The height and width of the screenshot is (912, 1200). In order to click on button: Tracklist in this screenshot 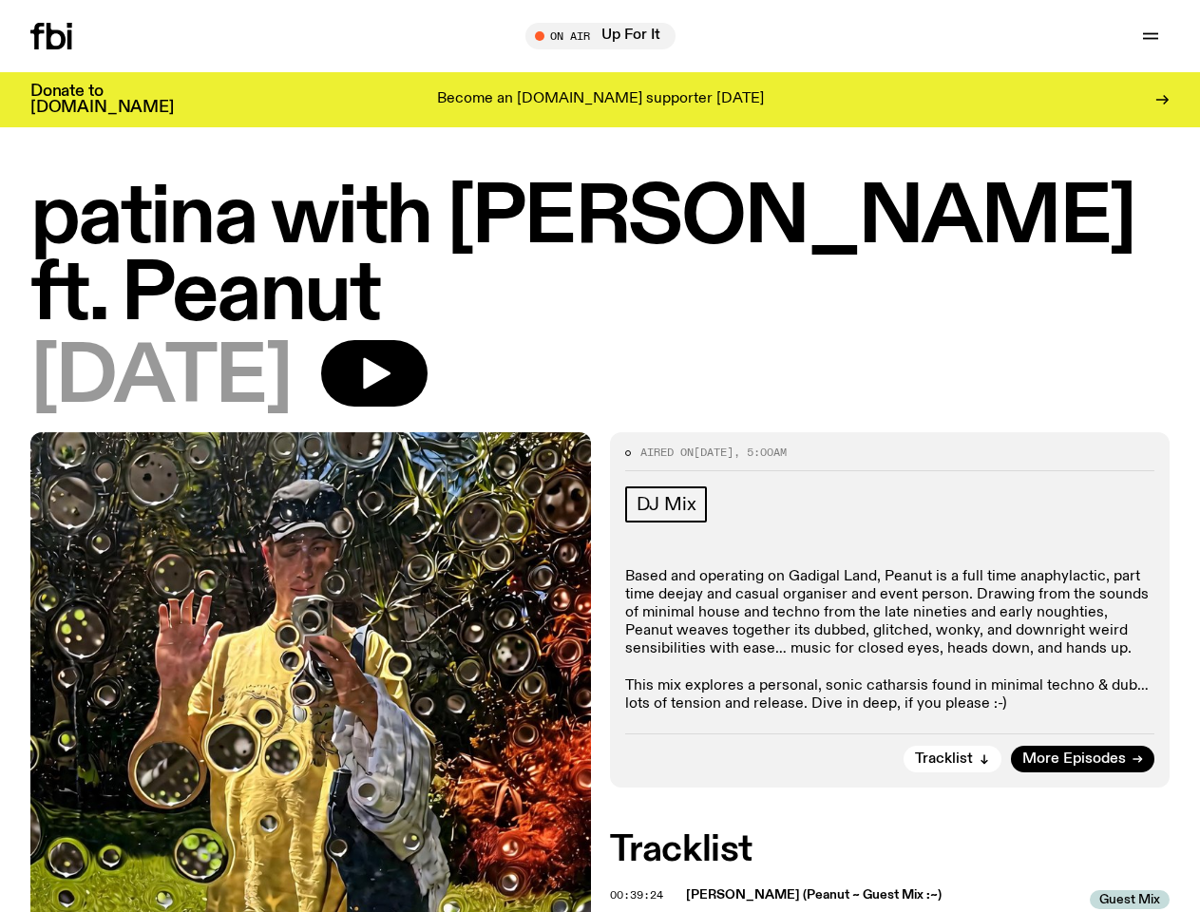, I will do `click(952, 759)`.